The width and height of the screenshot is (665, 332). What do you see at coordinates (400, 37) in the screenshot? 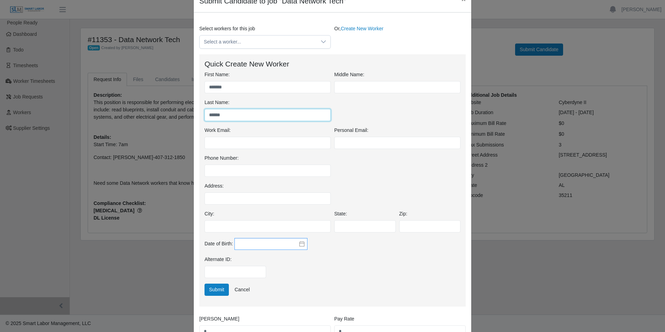
I see `div: Or,` at bounding box center [400, 37].